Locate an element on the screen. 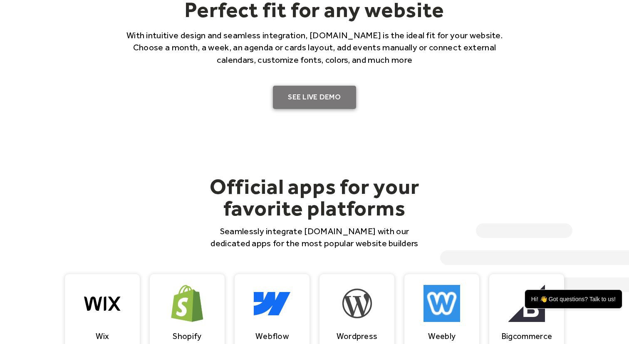 This screenshot has width=629, height=344. div: Webflow is located at coordinates (272, 336).